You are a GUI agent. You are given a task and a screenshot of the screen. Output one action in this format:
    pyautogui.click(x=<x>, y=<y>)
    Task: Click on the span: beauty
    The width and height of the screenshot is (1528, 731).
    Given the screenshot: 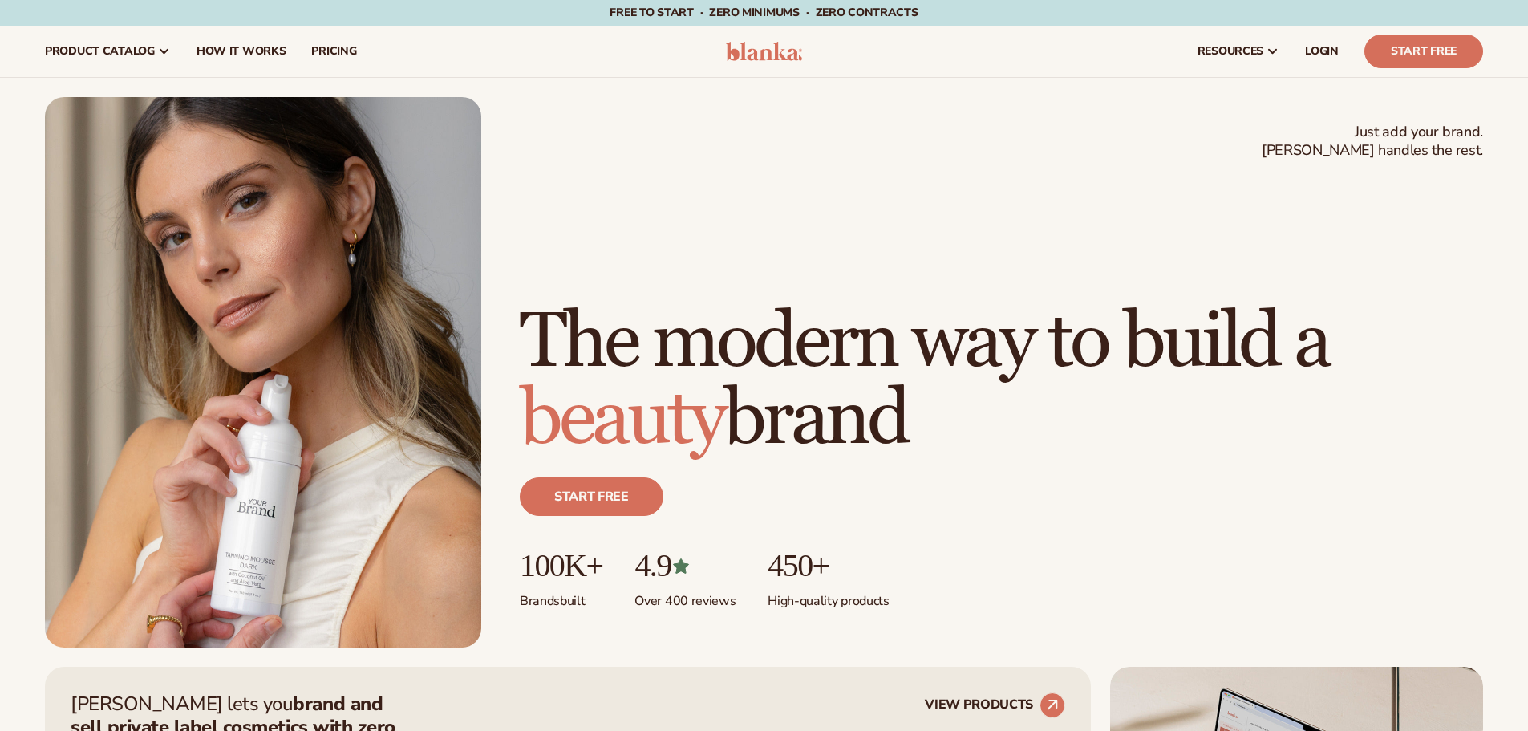 What is the action you would take?
    pyautogui.click(x=622, y=419)
    